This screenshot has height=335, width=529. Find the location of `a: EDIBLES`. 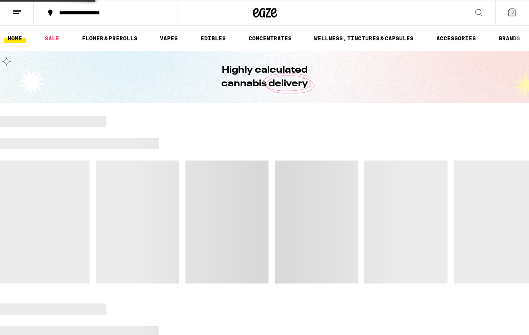

a: EDIBLES is located at coordinates (213, 38).